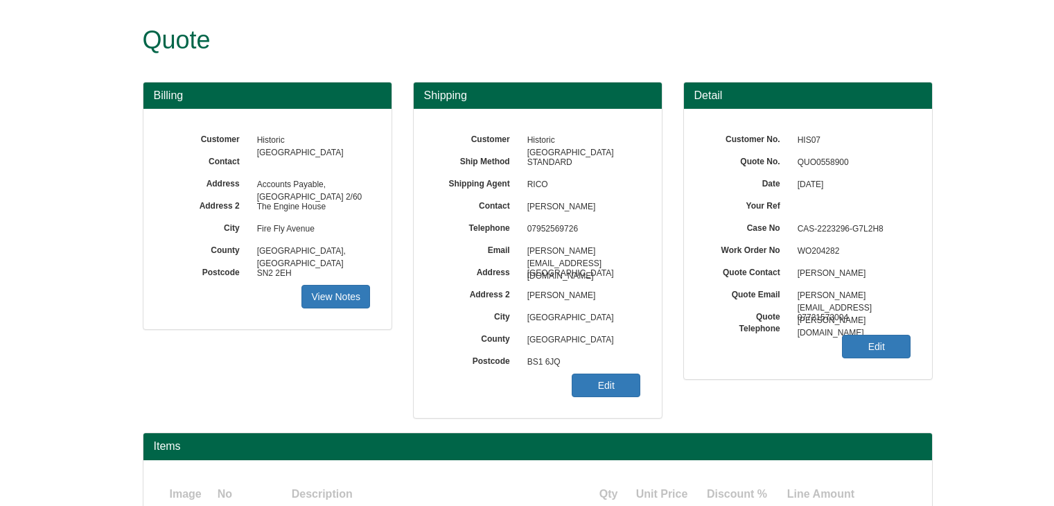 The image size is (1054, 506). What do you see at coordinates (748, 137) in the screenshot?
I see `label: Customer No.` at bounding box center [748, 137].